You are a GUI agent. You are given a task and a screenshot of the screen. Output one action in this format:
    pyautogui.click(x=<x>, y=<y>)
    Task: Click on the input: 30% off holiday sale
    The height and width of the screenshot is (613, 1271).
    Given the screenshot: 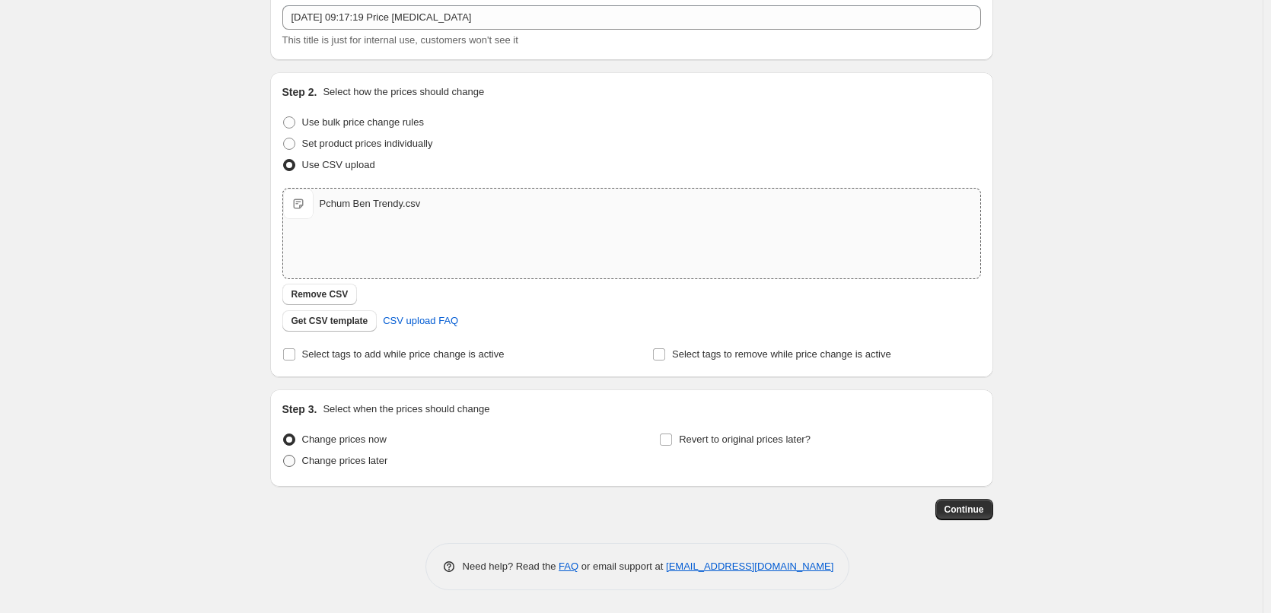 What is the action you would take?
    pyautogui.click(x=632, y=17)
    